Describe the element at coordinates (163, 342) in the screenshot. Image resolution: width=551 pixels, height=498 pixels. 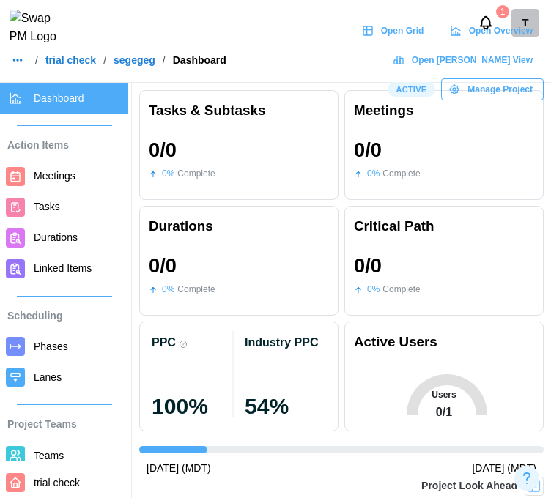
I see `div: PPC` at that location.